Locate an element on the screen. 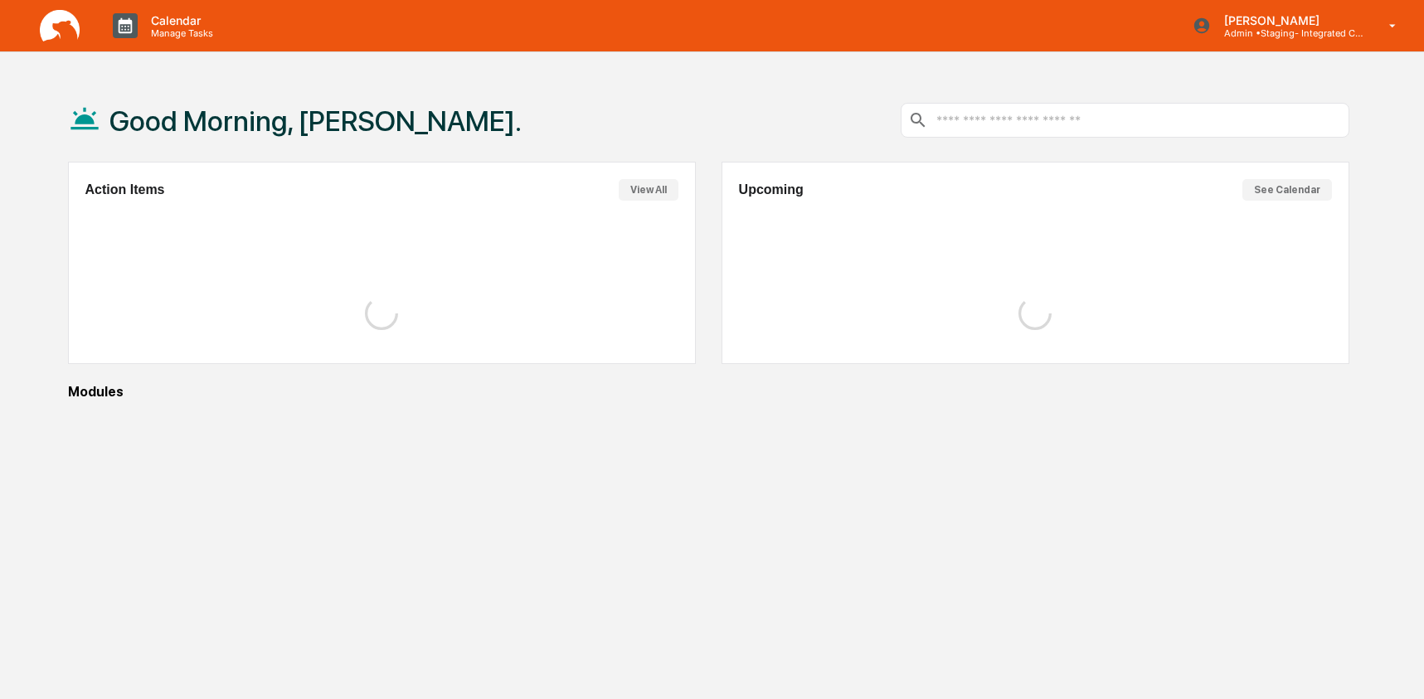  h2: Upcoming is located at coordinates (771, 190).